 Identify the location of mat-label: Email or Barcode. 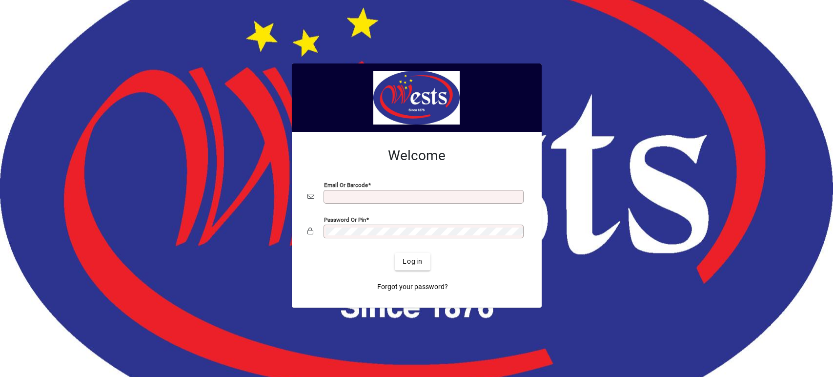
(346, 184).